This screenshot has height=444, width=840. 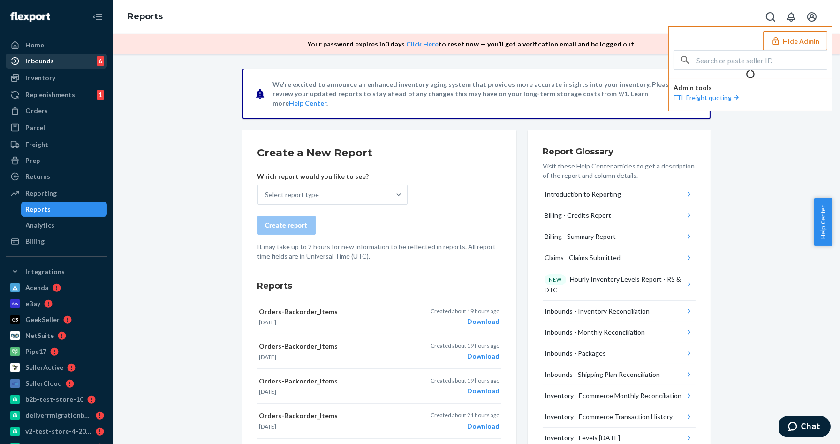 I want to click on a: Parcel, so click(x=56, y=128).